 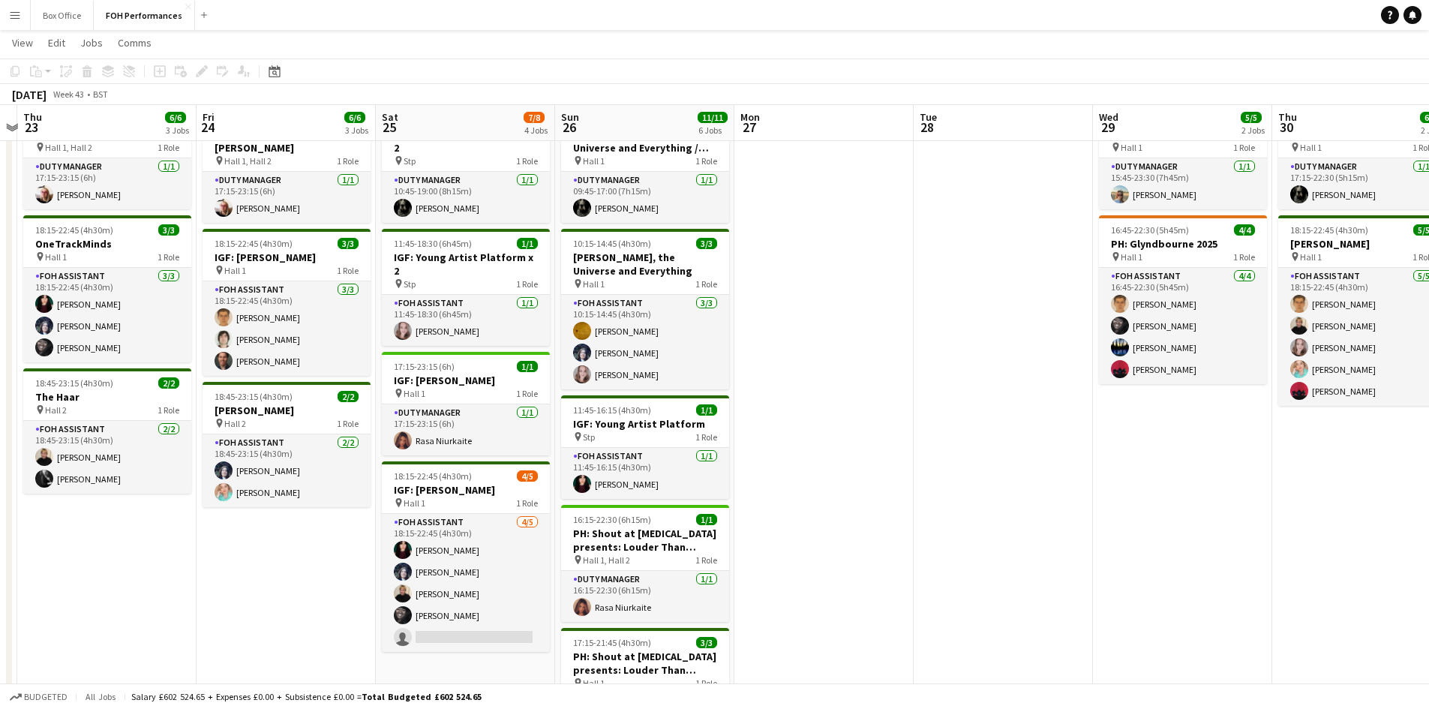 I want to click on span: 17:15-23:15 (6h), so click(x=424, y=366).